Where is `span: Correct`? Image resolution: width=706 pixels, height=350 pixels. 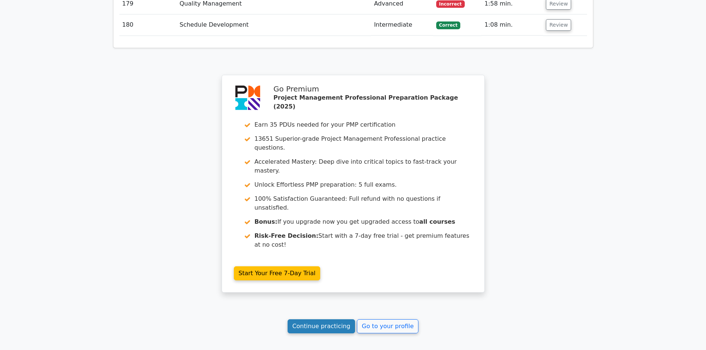 span: Correct is located at coordinates (448, 25).